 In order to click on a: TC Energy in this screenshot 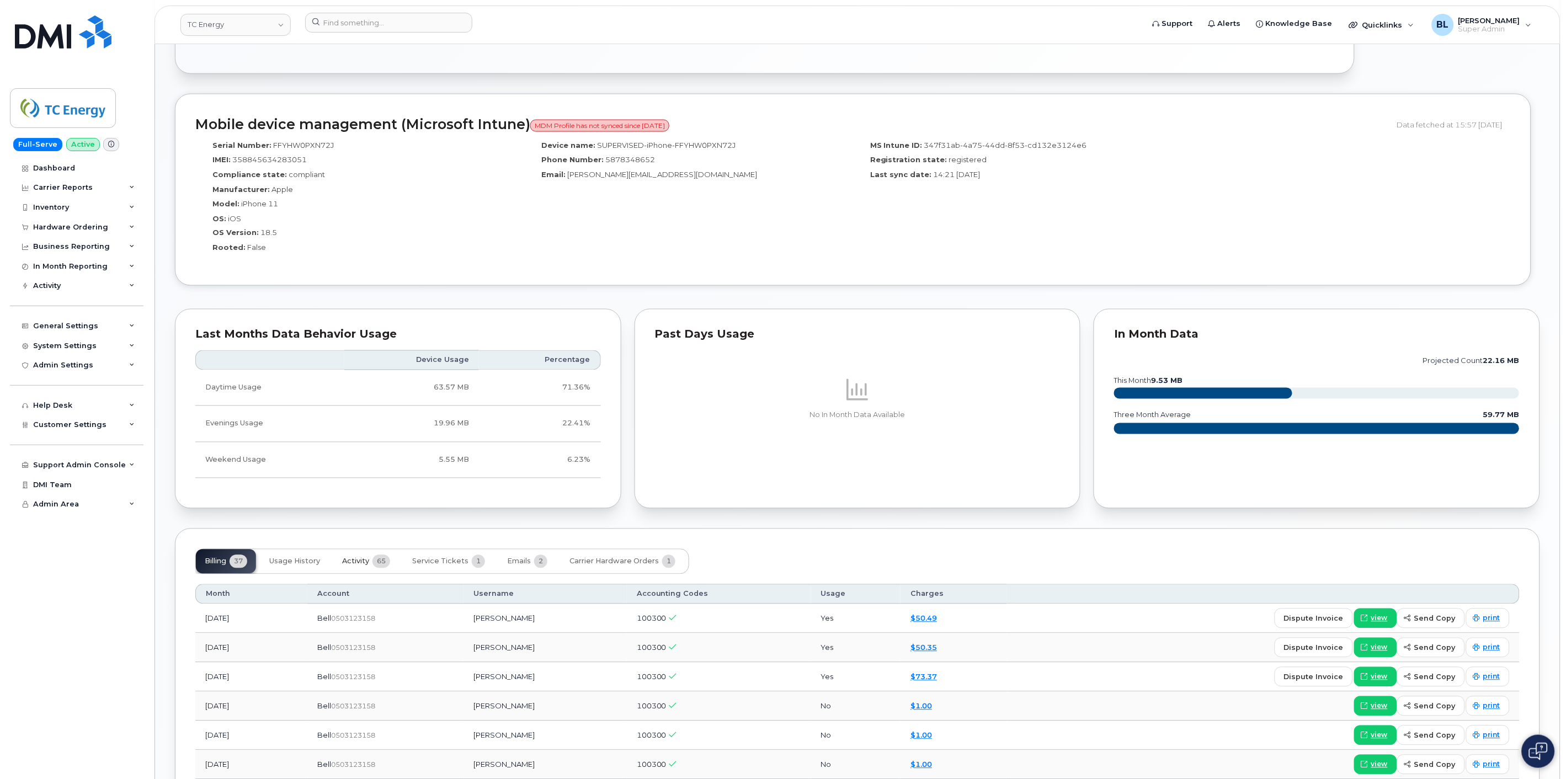, I will do `click(236, 25)`.